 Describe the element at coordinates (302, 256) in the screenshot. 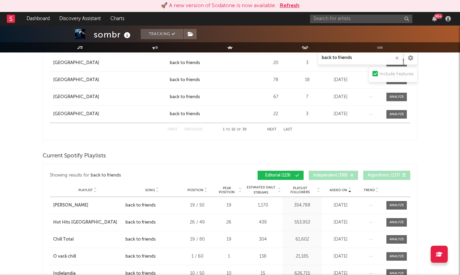

I see `div: 21,185` at that location.